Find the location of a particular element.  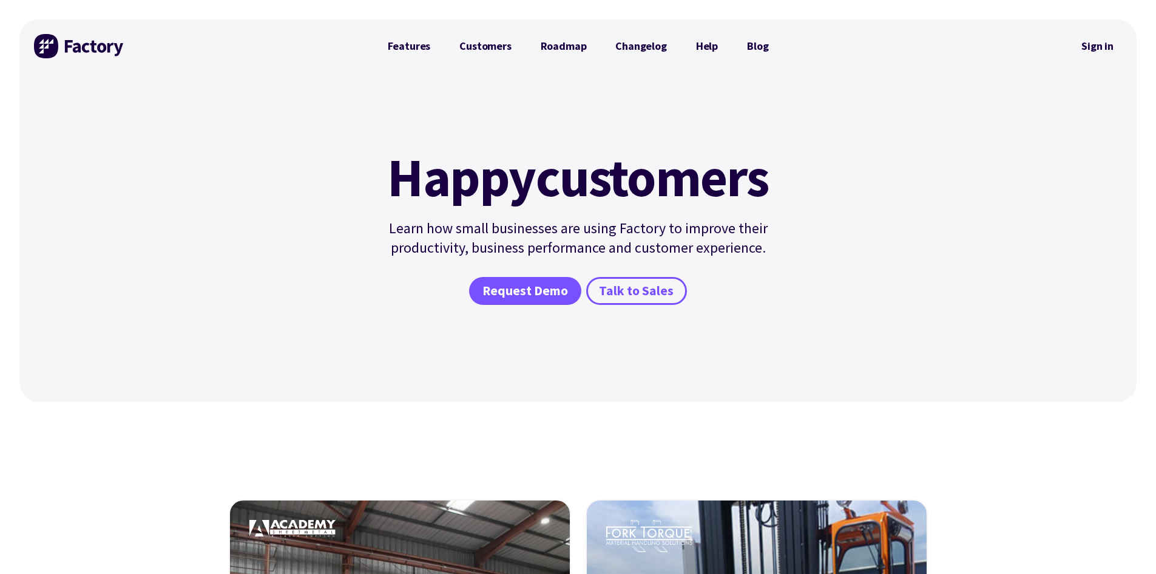

span: Talk to Sales is located at coordinates (636, 291).